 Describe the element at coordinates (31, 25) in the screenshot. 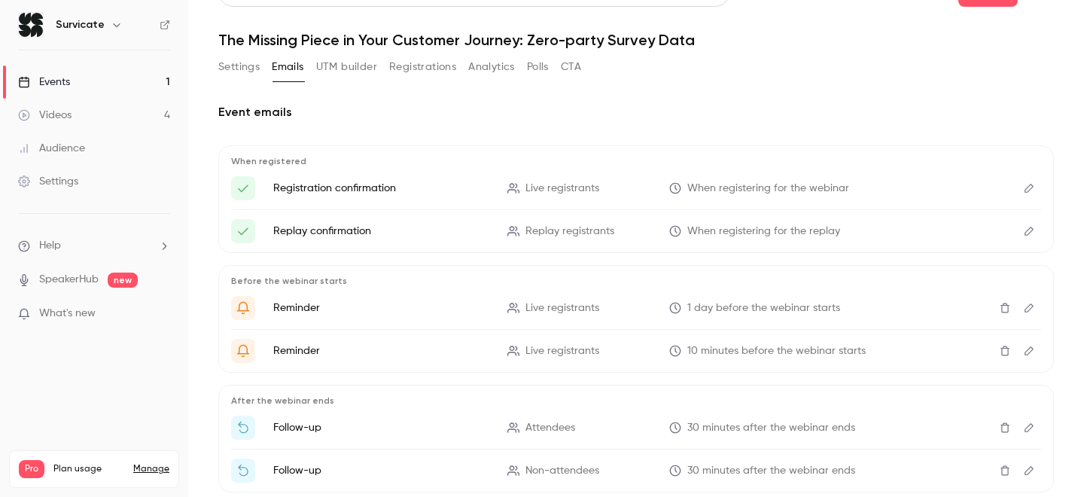

I see `img: Survicate` at that location.